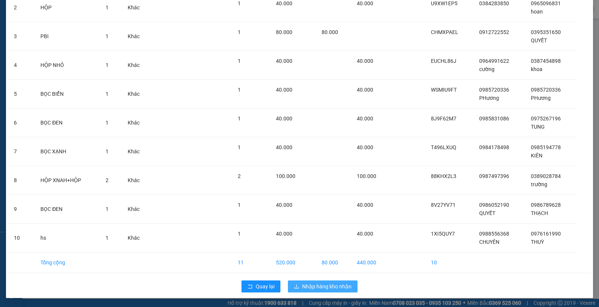  What do you see at coordinates (546, 205) in the screenshot?
I see `span: 0986789628` at bounding box center [546, 205].